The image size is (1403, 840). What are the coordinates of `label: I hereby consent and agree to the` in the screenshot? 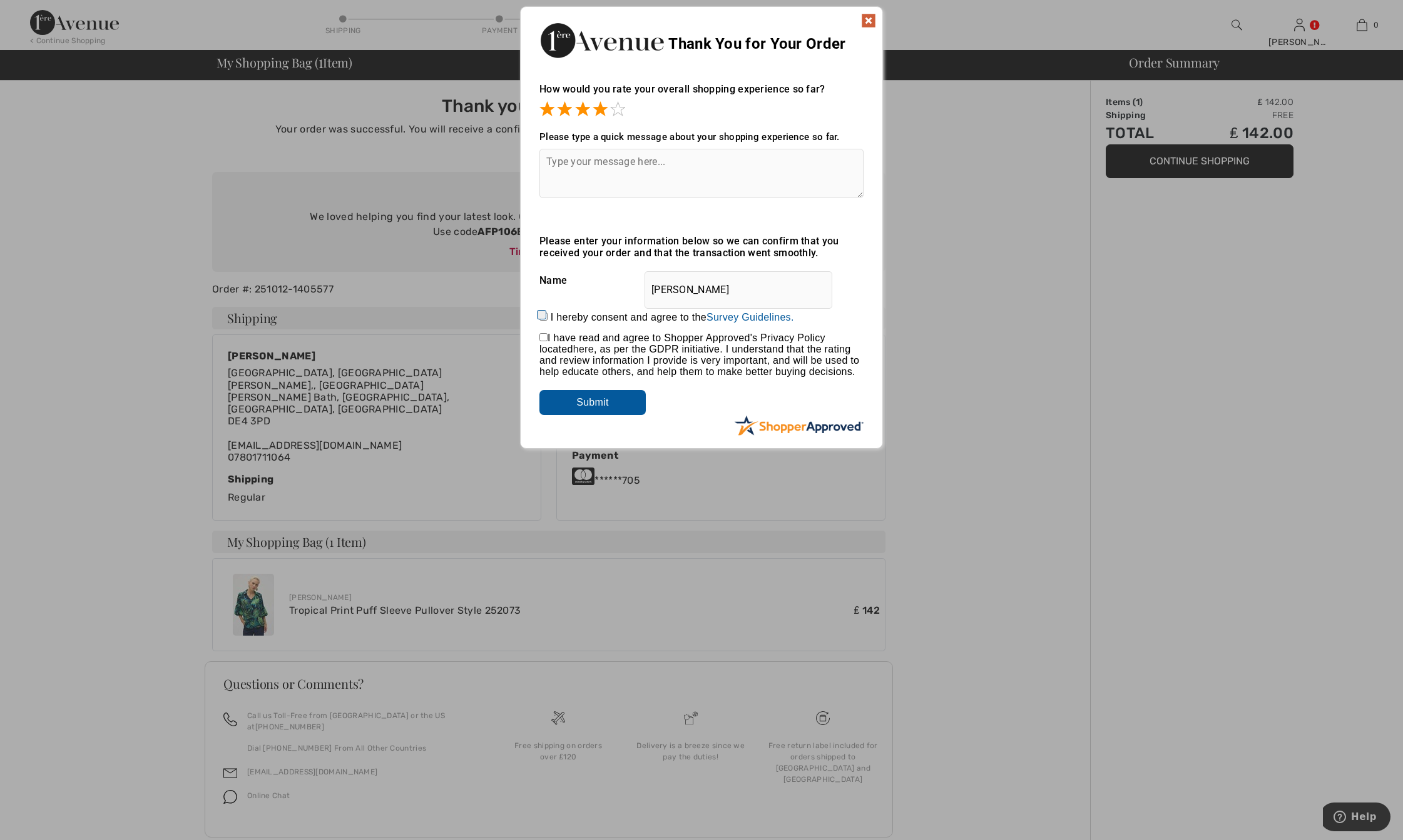 It's located at (672, 318).